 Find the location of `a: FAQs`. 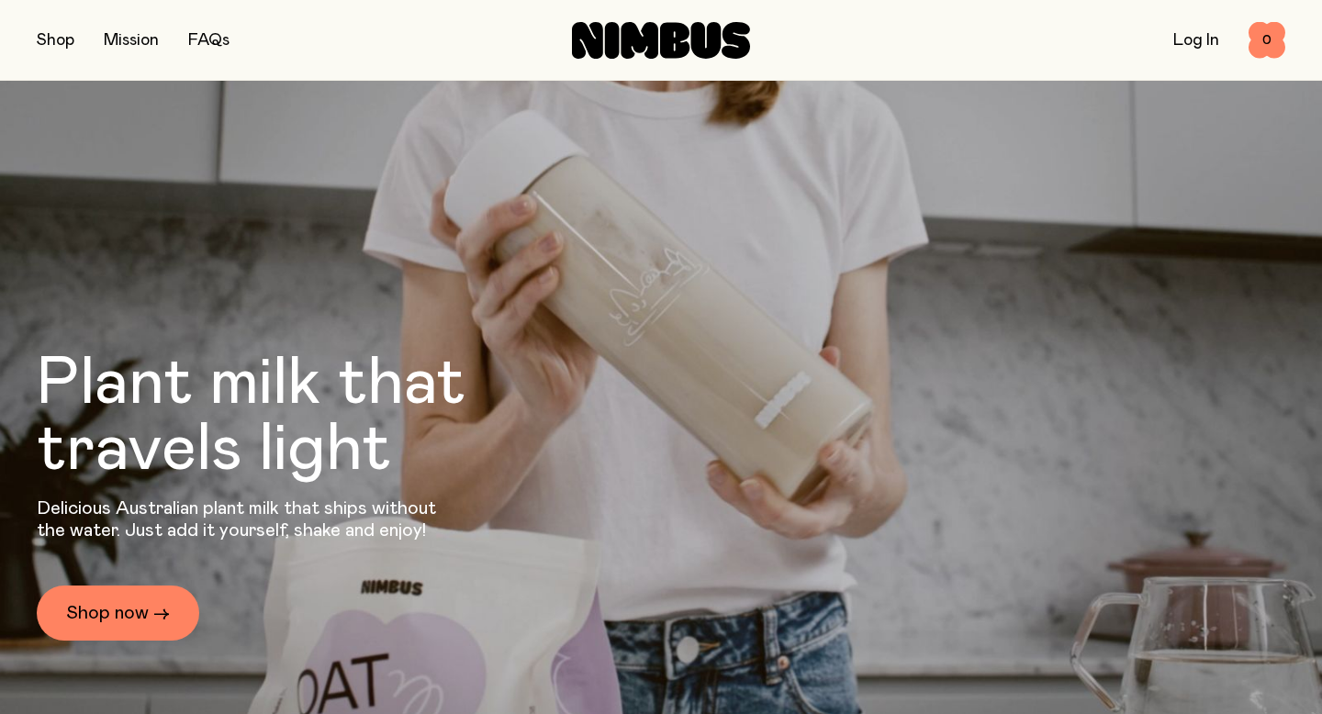

a: FAQs is located at coordinates (208, 40).